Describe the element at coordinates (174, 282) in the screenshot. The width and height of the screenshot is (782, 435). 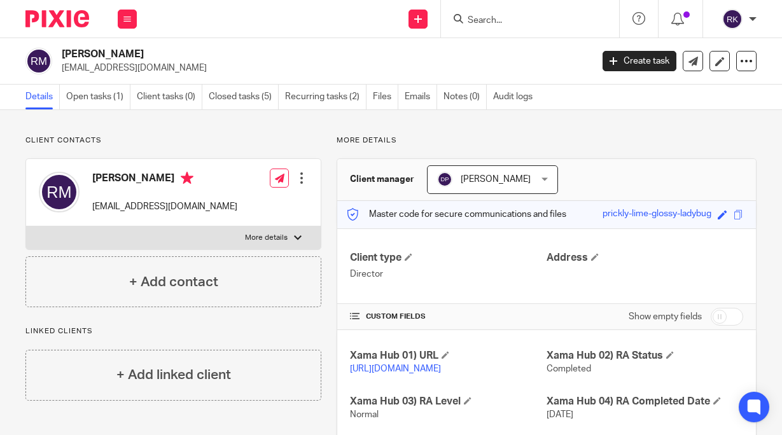
I see `h4: + Add contact` at that location.